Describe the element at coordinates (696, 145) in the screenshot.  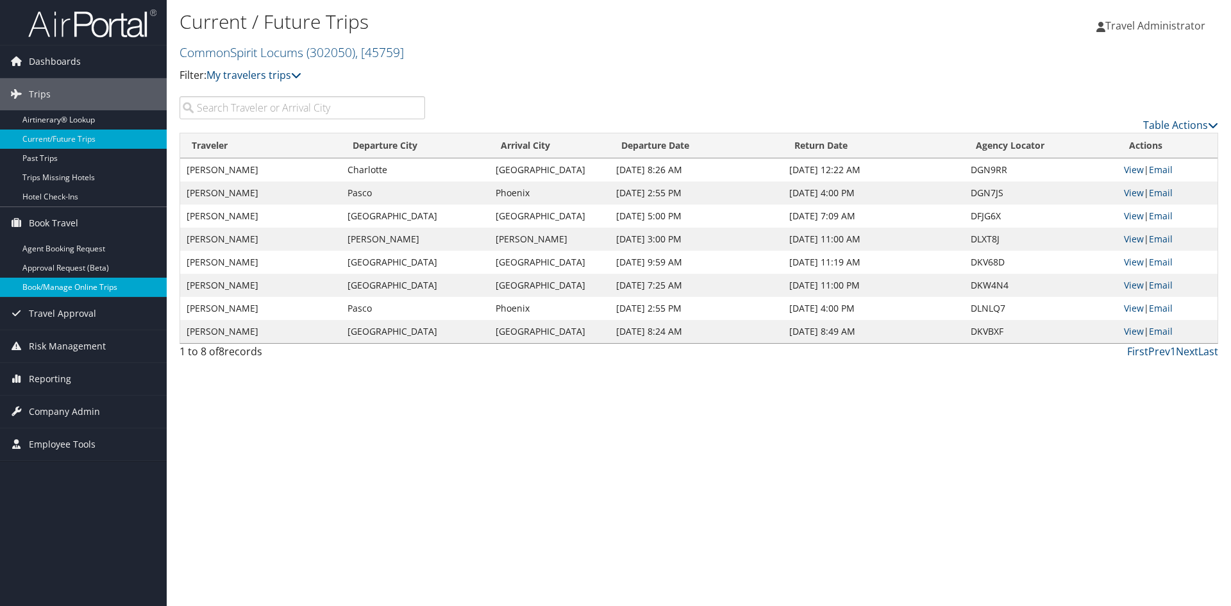
I see `th: Departure Date: activate to sort column descending` at that location.